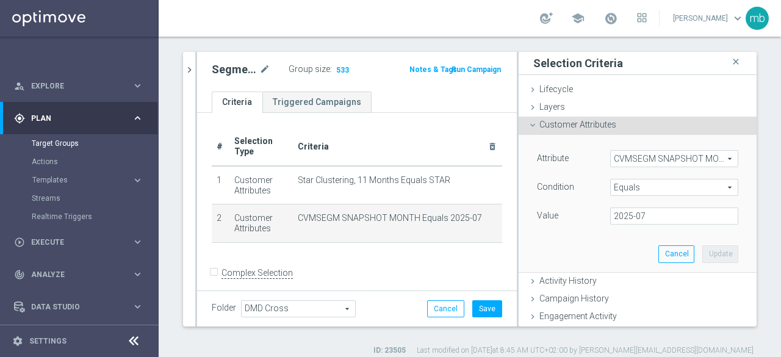 This screenshot has height=357, width=781. What do you see at coordinates (79, 118) in the screenshot?
I see `button: gps_fixed Plan keyboard_arrow_right` at bounding box center [79, 118].